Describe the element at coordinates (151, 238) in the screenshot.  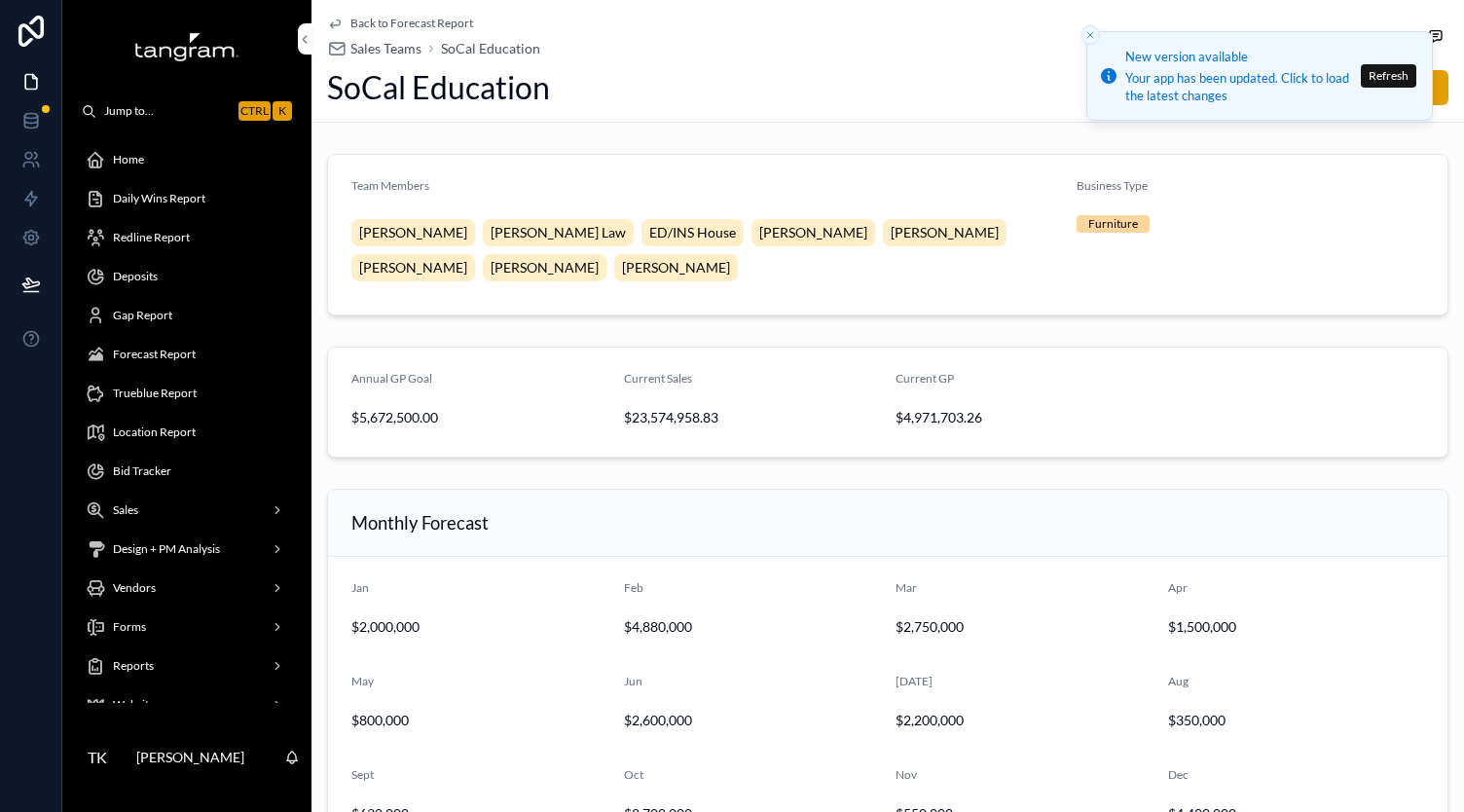
I see `span: Redline Report` at that location.